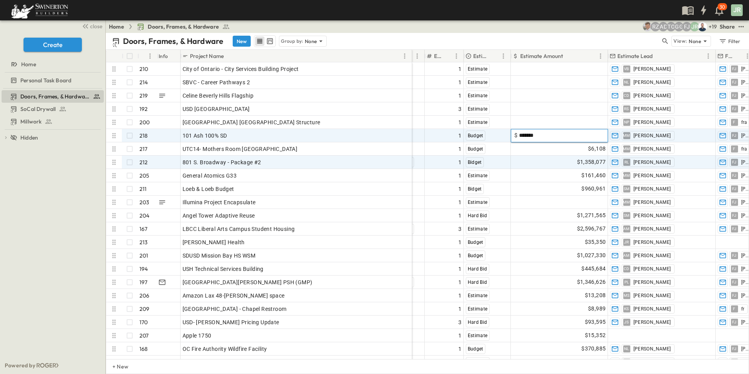 This screenshot has height=374, width=749. What do you see at coordinates (265, 41) in the screenshot?
I see `div: table view` at bounding box center [265, 41].